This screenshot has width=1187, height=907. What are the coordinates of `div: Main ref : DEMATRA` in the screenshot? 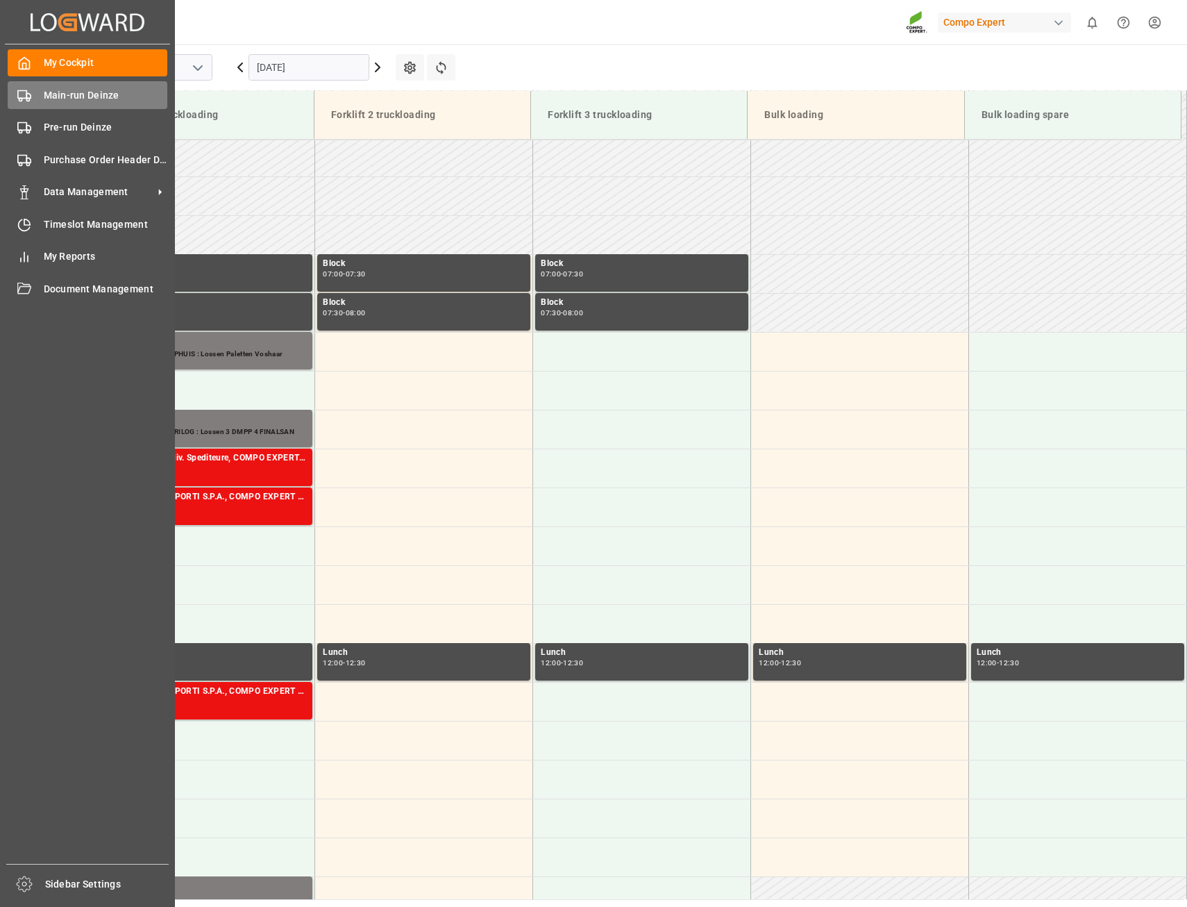 It's located at (205, 898).